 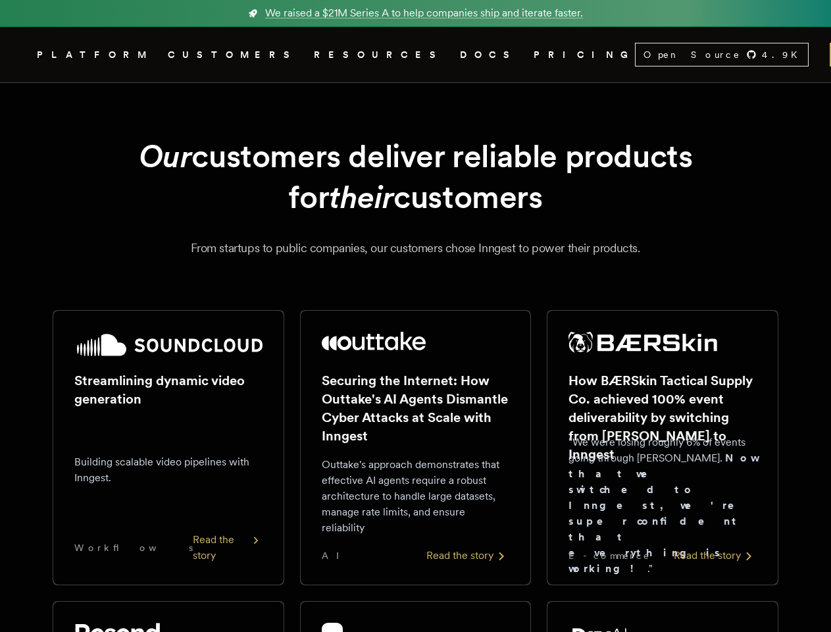 I want to click on img: BÆRSkin Tactical Supply Co., so click(x=643, y=342).